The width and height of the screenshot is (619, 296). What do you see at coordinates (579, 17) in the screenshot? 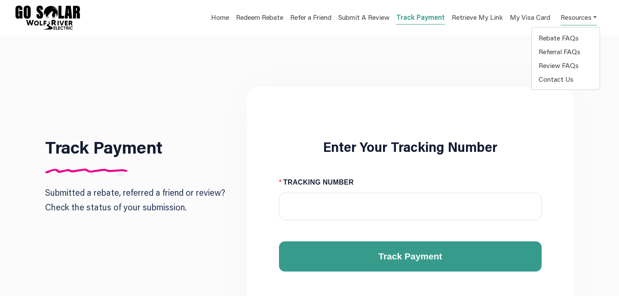
I see `a: Resources` at bounding box center [579, 17].